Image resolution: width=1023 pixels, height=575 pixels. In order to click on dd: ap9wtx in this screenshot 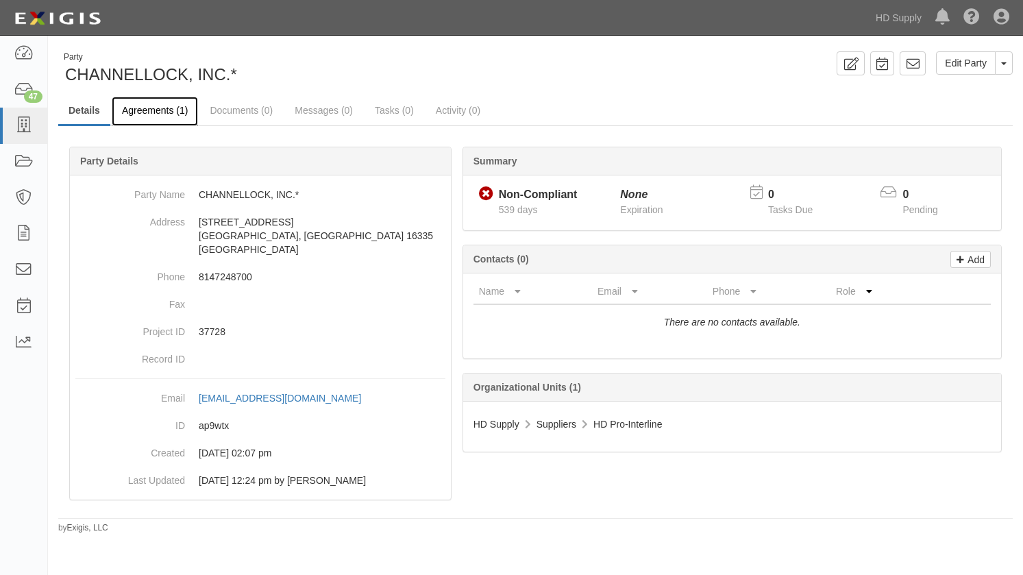, I will do `click(260, 425)`.